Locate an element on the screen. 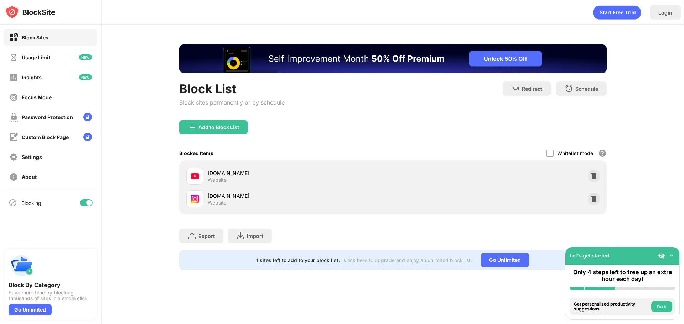 The height and width of the screenshot is (324, 684). div: Block By Category is located at coordinates (51, 285).